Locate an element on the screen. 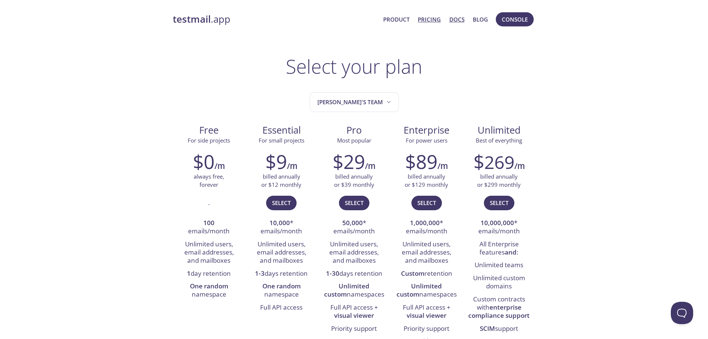 This screenshot has height=339, width=708. a: Product is located at coordinates (396, 19).